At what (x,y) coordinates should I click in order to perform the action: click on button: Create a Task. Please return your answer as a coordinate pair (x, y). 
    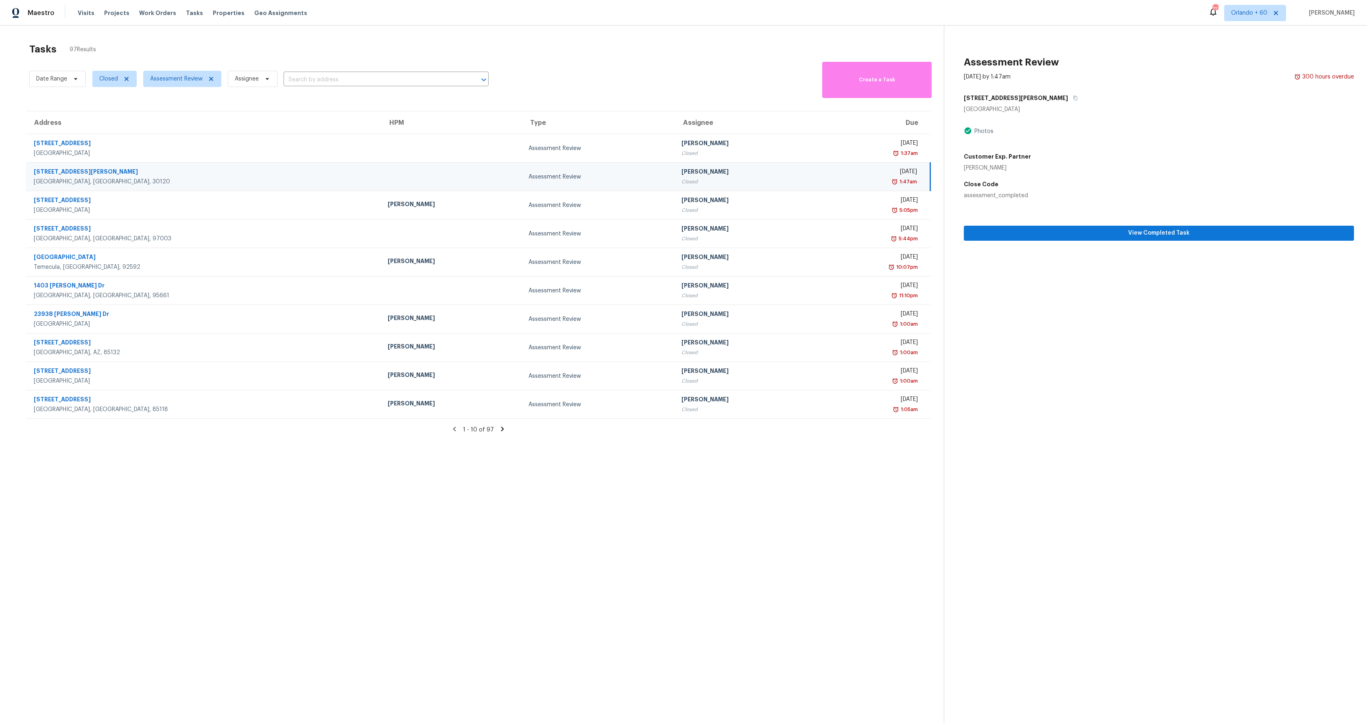
    Looking at the image, I should click on (877, 80).